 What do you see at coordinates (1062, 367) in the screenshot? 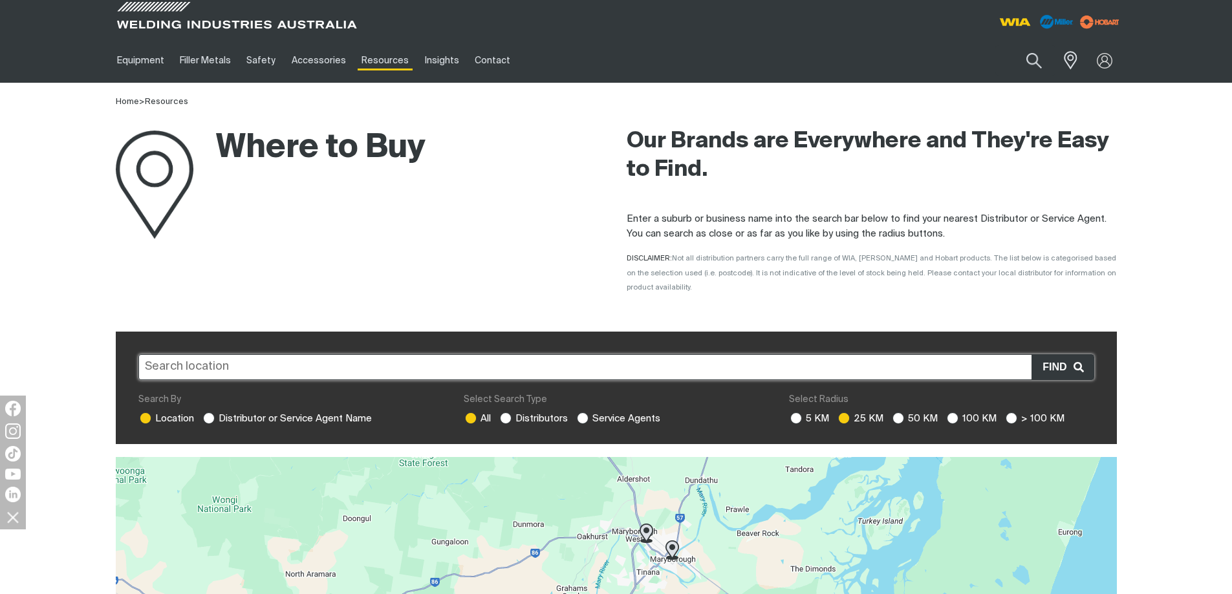
I see `button: Find` at bounding box center [1062, 367].